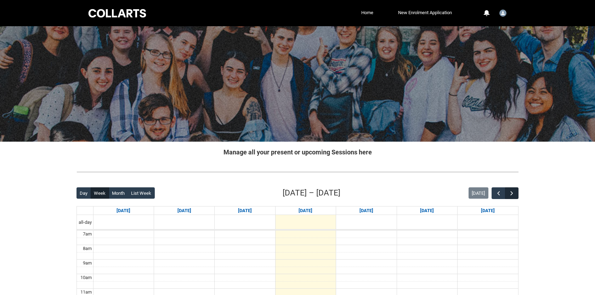  I want to click on div: 10am, so click(86, 277).